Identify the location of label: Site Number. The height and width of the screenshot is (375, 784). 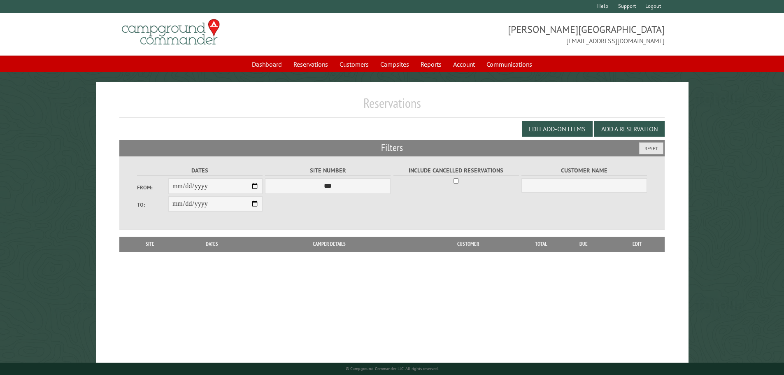
(328, 170).